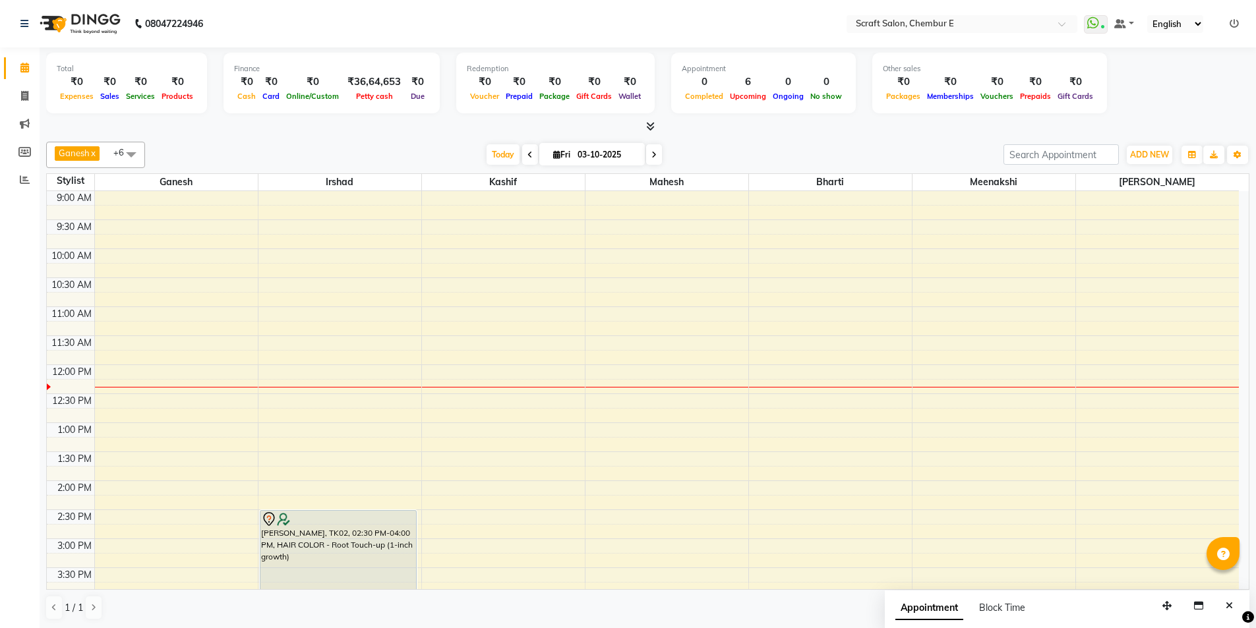  Describe the element at coordinates (74, 459) in the screenshot. I see `div: 1:30 PM` at that location.